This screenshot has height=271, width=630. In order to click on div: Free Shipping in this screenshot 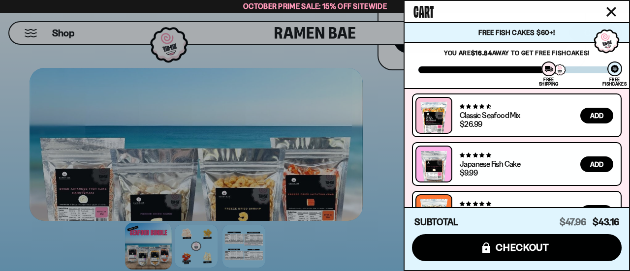, I will do `click(548, 82)`.